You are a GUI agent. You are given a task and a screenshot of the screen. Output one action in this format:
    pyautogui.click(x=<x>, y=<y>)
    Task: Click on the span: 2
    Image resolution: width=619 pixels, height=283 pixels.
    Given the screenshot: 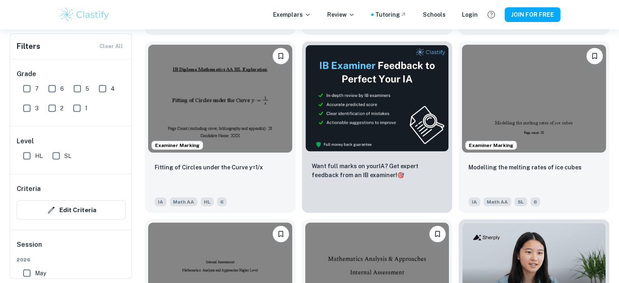 What is the action you would take?
    pyautogui.click(x=62, y=108)
    